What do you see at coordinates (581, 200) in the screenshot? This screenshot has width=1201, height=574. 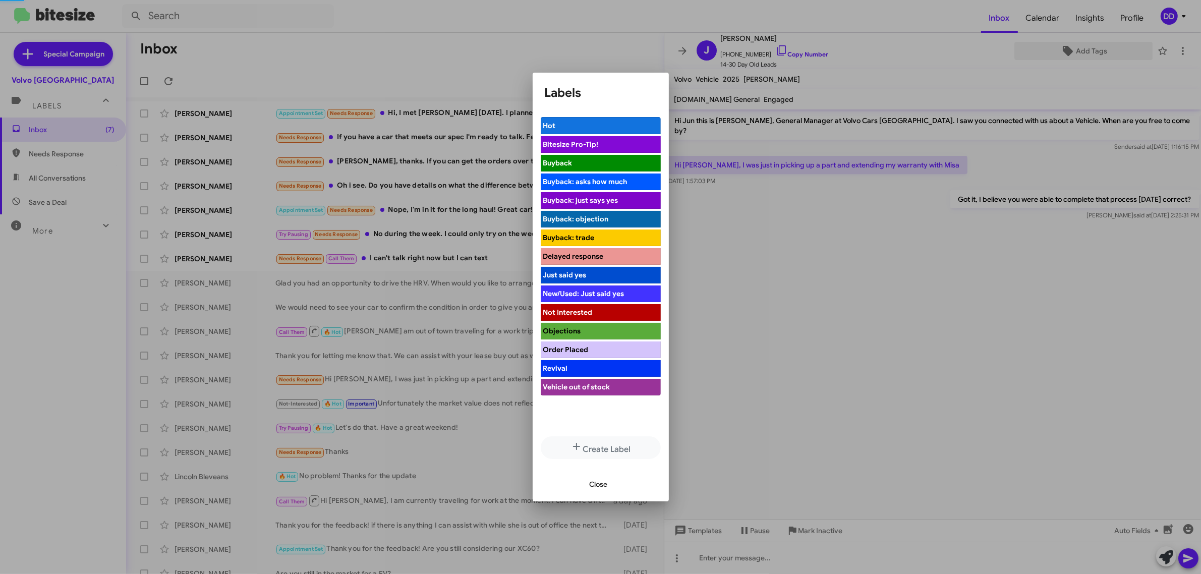 I see `span: Buyback: just says yes` at bounding box center [581, 200].